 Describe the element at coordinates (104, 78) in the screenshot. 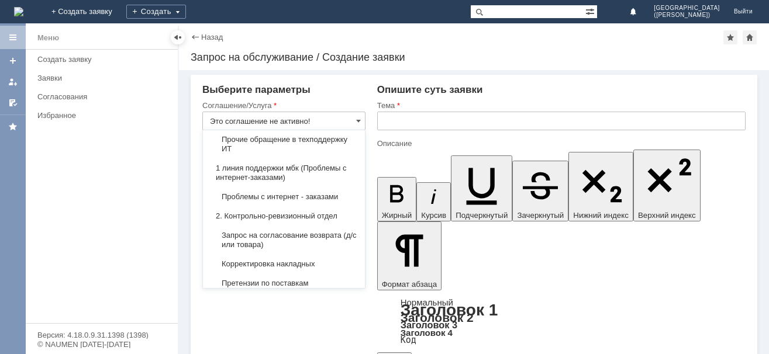

I see `a: Заявки` at that location.